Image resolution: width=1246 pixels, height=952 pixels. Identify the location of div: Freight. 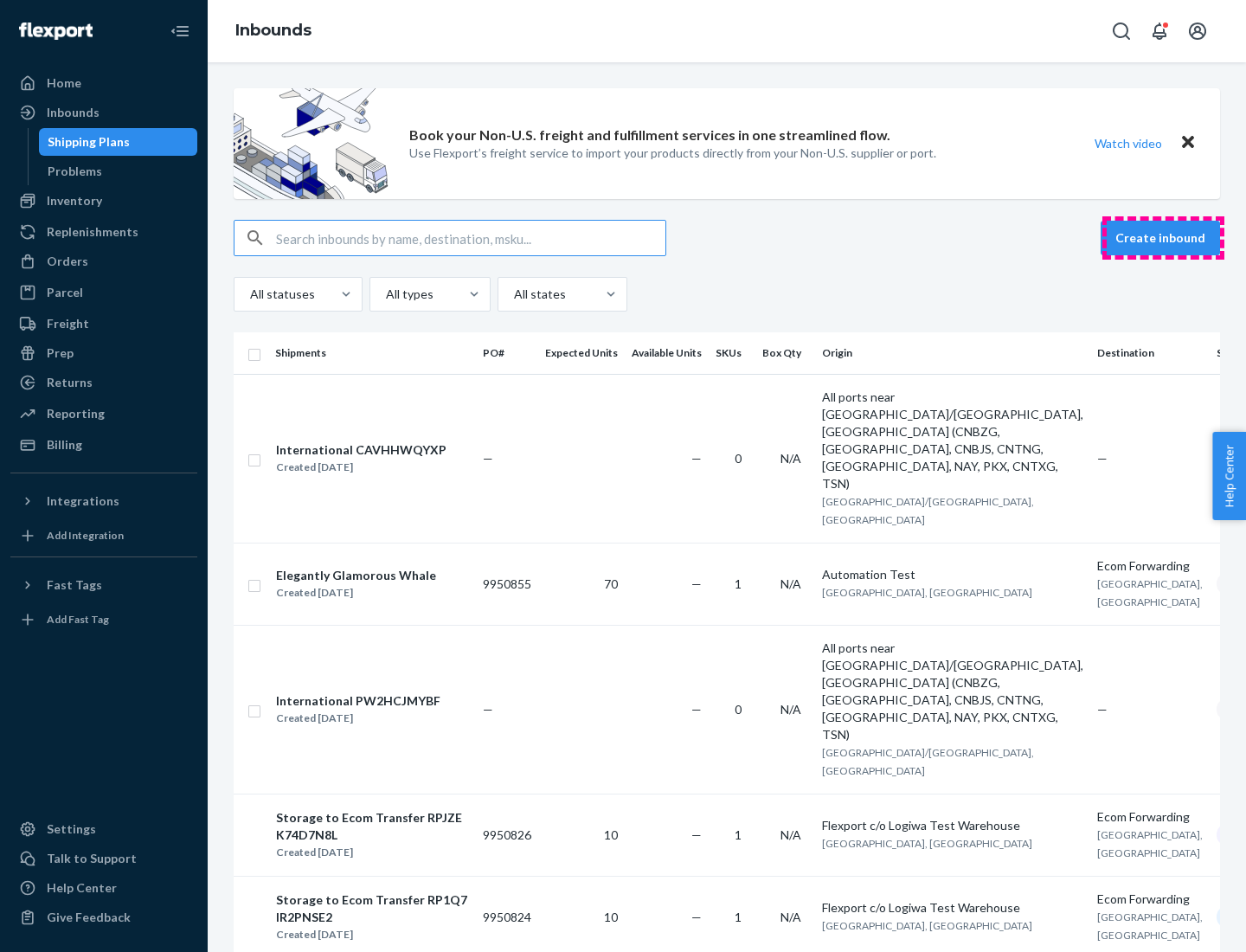
(67, 323).